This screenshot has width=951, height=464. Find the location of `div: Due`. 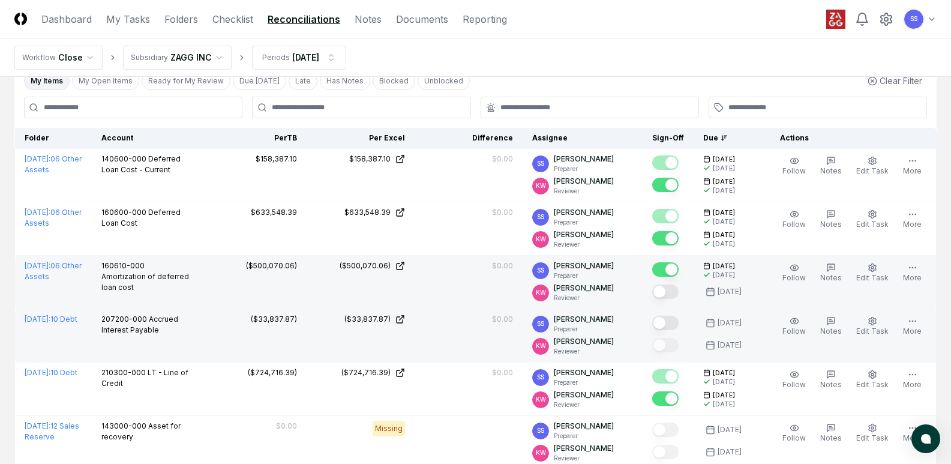

div: Due is located at coordinates (727, 138).